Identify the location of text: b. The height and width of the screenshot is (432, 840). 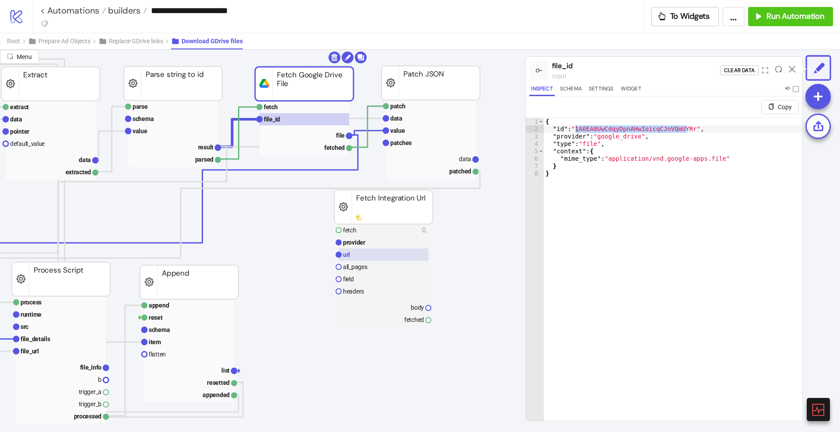
(100, 380).